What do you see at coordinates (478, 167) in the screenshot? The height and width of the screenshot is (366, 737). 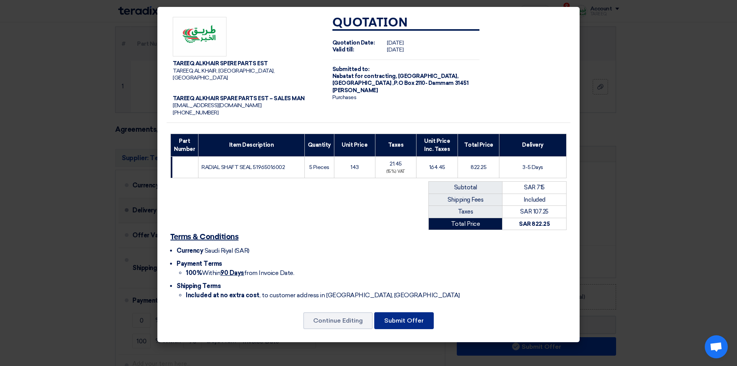 I see `span: 822.25` at bounding box center [478, 167].